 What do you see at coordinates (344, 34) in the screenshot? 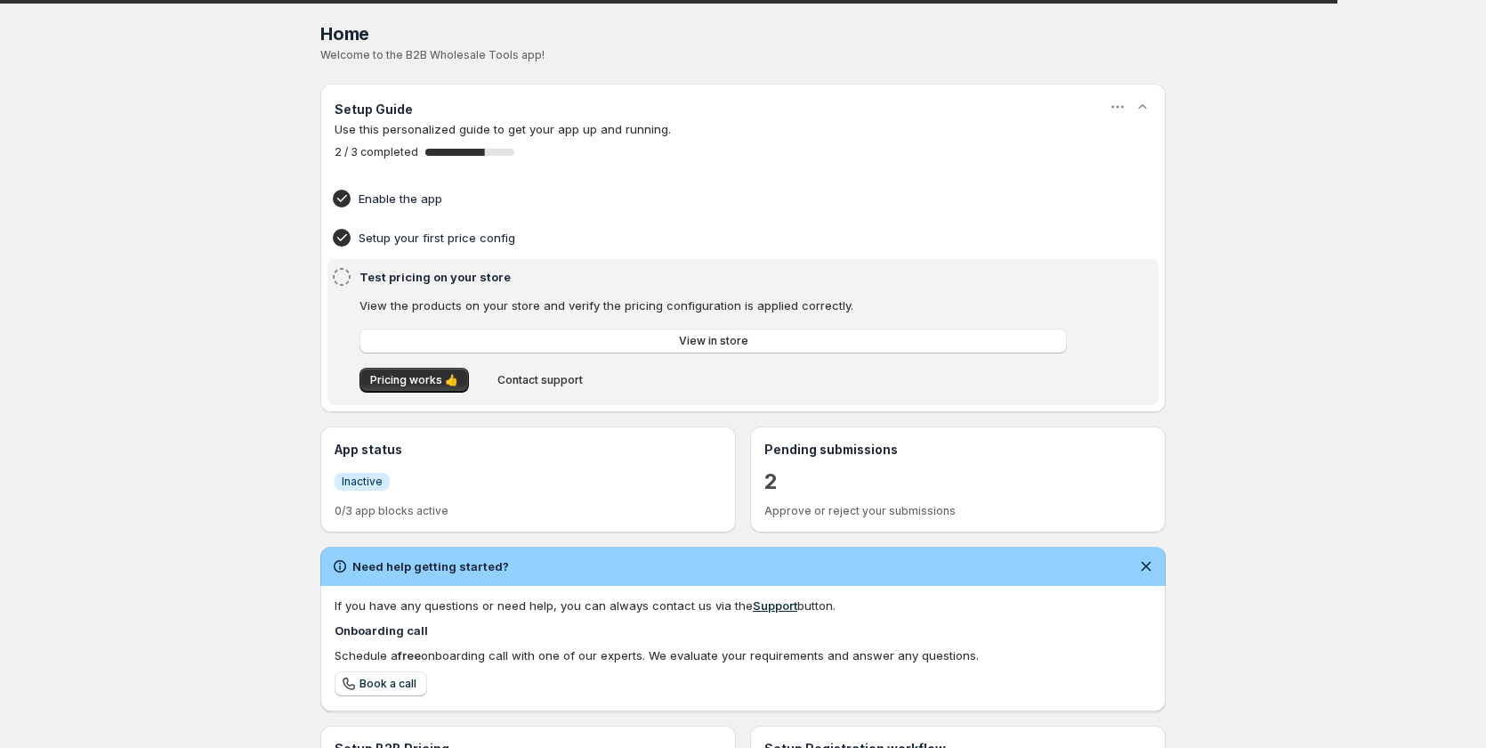
I see `span: Home` at bounding box center [344, 34].